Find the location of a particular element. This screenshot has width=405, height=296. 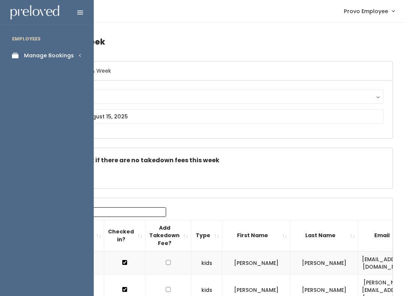

img: preloved logo is located at coordinates (35, 12).